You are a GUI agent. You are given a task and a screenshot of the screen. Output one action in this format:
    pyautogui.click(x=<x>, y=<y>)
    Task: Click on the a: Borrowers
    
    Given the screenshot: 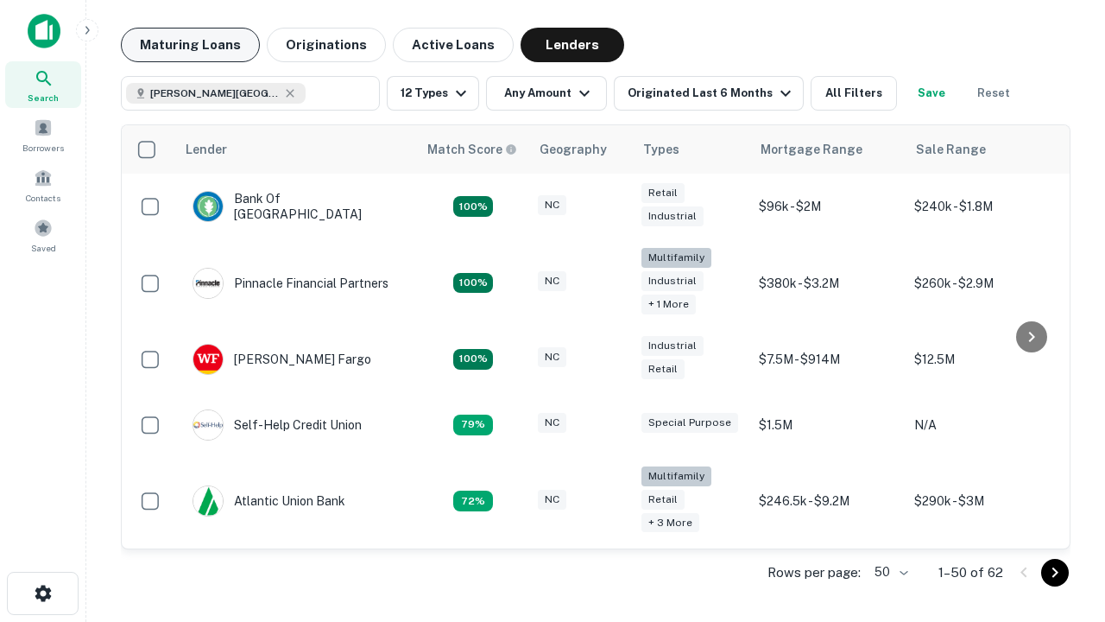 What is the action you would take?
    pyautogui.click(x=43, y=135)
    